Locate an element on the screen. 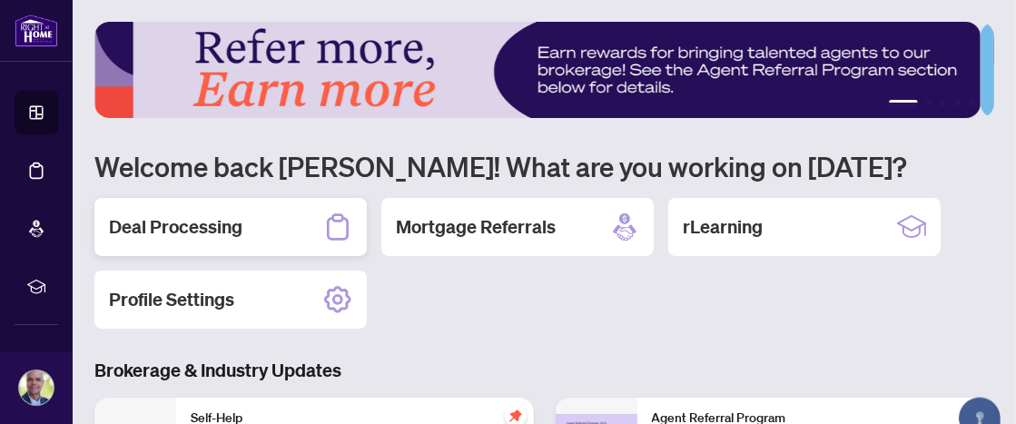 The image size is (1016, 424). button: 5 is located at coordinates (973, 104).